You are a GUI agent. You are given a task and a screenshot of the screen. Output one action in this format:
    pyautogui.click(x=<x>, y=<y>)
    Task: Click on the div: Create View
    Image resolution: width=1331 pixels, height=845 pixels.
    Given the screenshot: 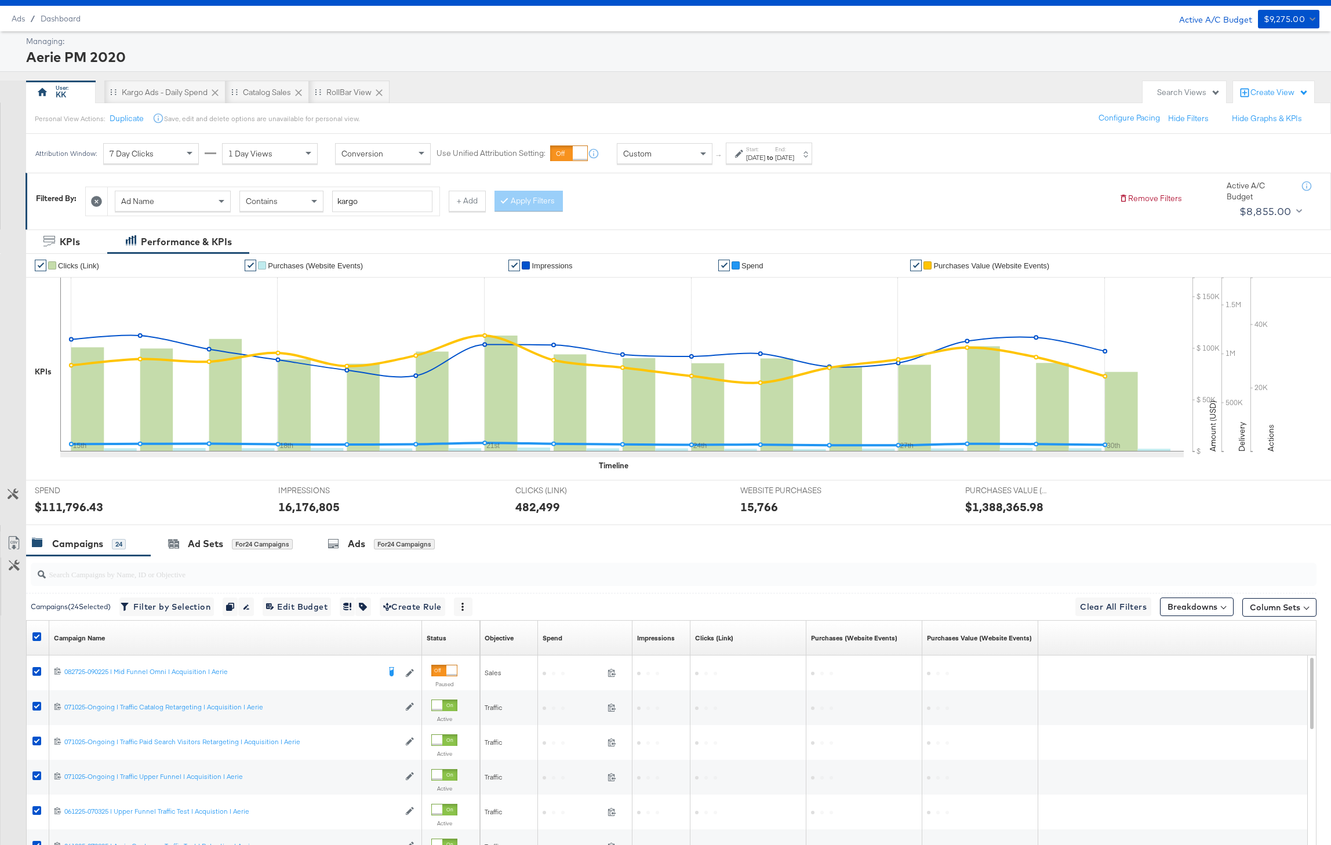 What is the action you would take?
    pyautogui.click(x=1279, y=93)
    